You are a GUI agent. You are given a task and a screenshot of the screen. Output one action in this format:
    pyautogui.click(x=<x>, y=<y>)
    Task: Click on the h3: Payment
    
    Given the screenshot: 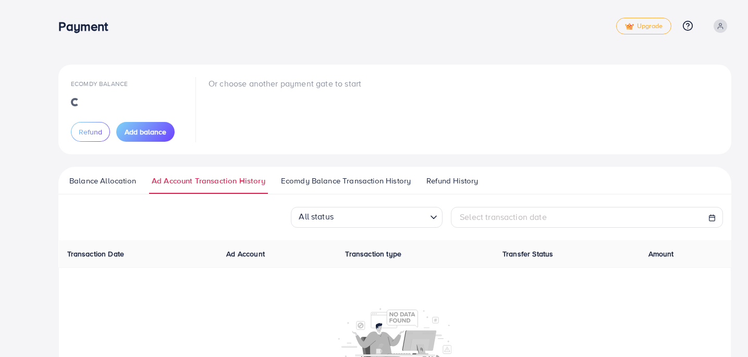 What is the action you would take?
    pyautogui.click(x=87, y=26)
    